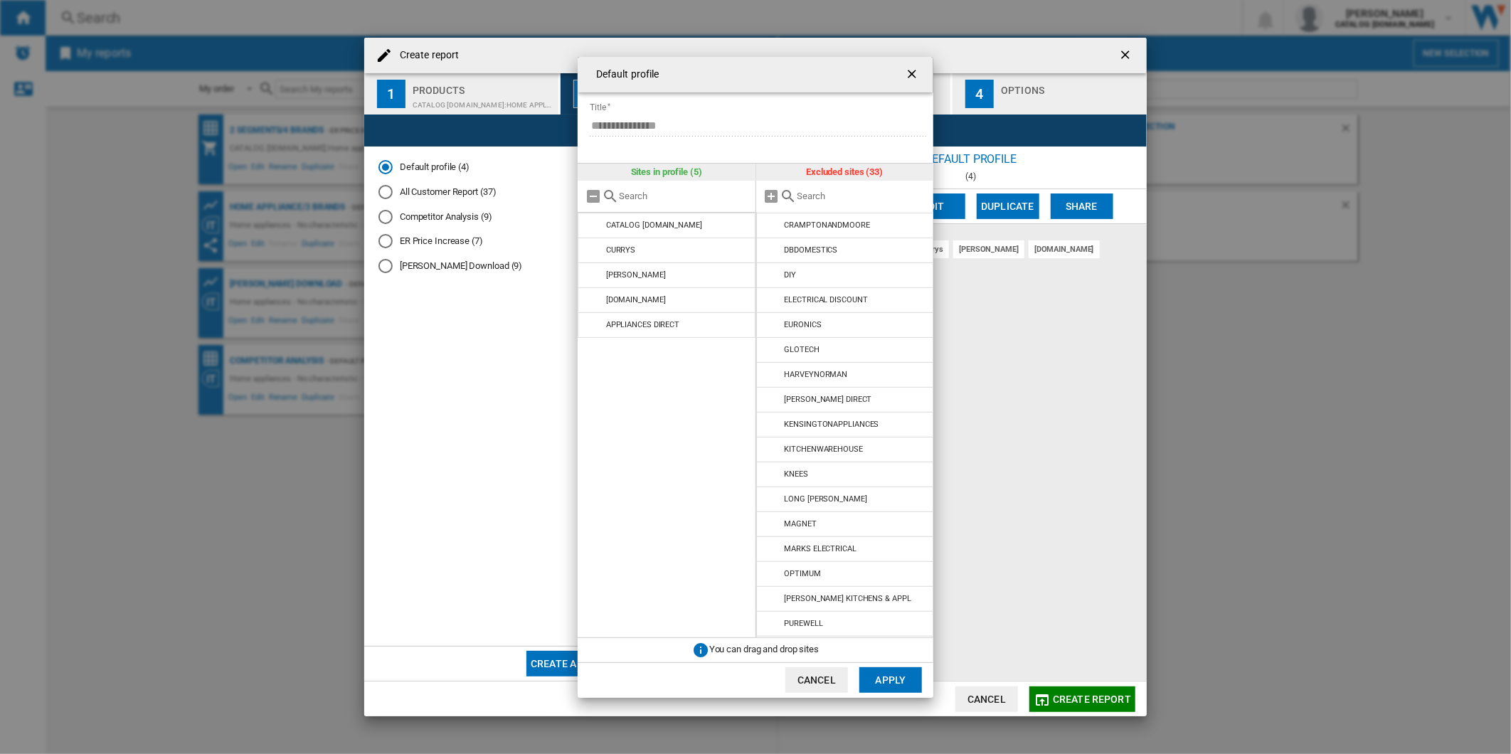 The width and height of the screenshot is (1511, 754). Describe the element at coordinates (593, 196) in the screenshot. I see `md-icon: Remove all` at that location.